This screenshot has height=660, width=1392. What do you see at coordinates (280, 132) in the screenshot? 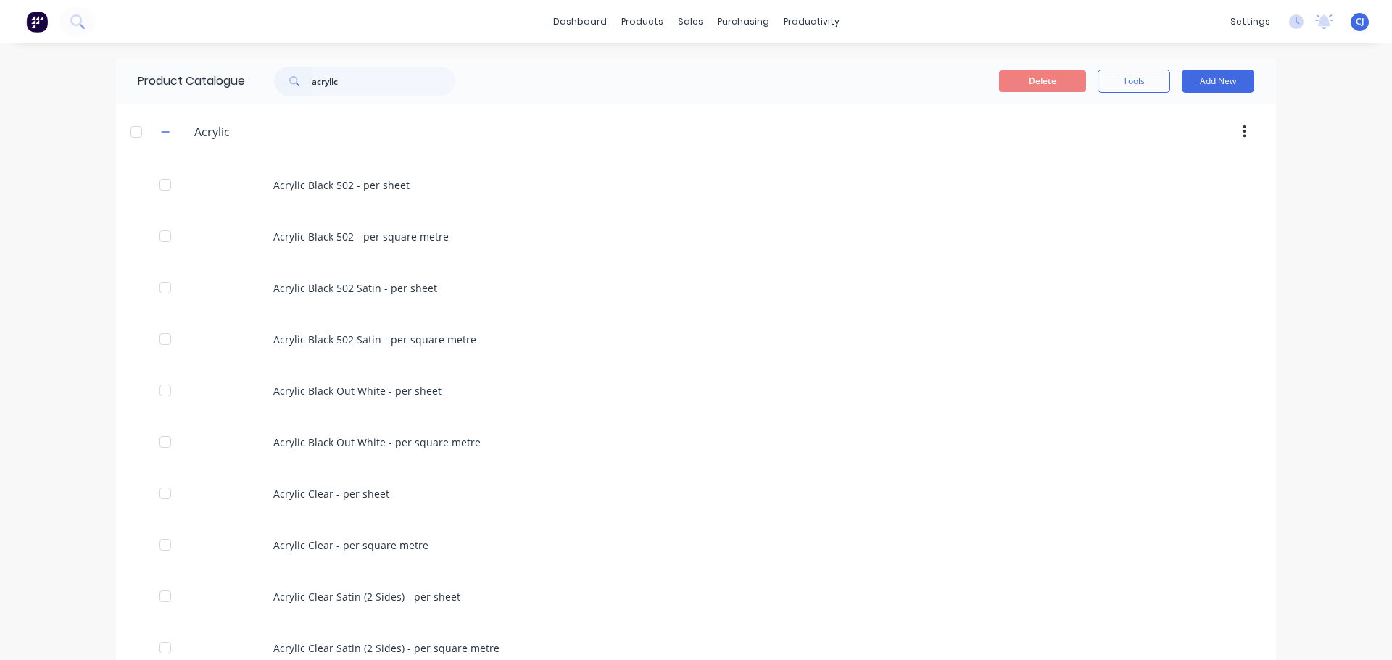
I see `input: Enter category name` at bounding box center [280, 132].